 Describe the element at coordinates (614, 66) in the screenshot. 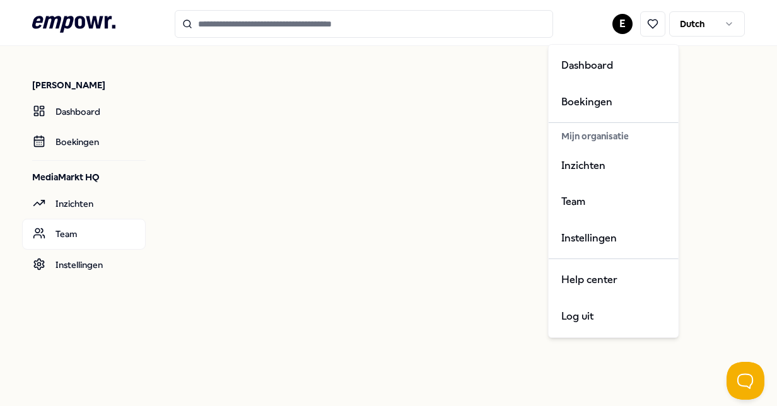

I see `div: Dashboard` at that location.